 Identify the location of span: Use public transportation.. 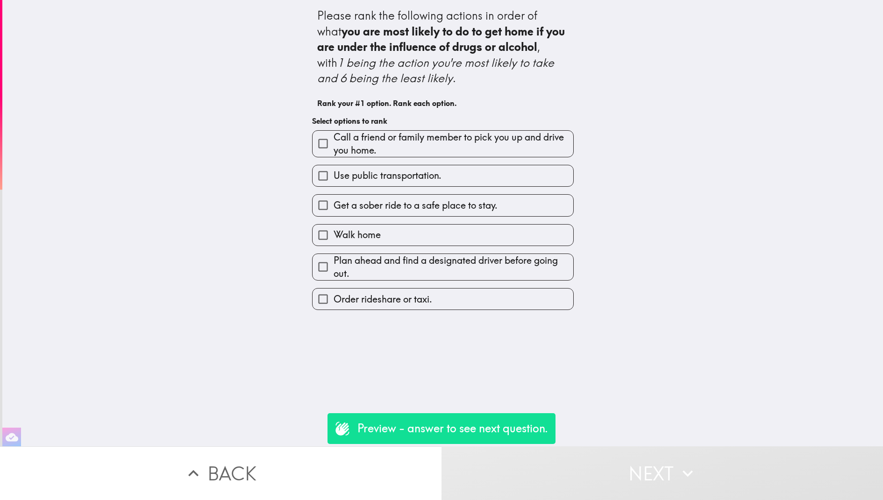
(387, 176).